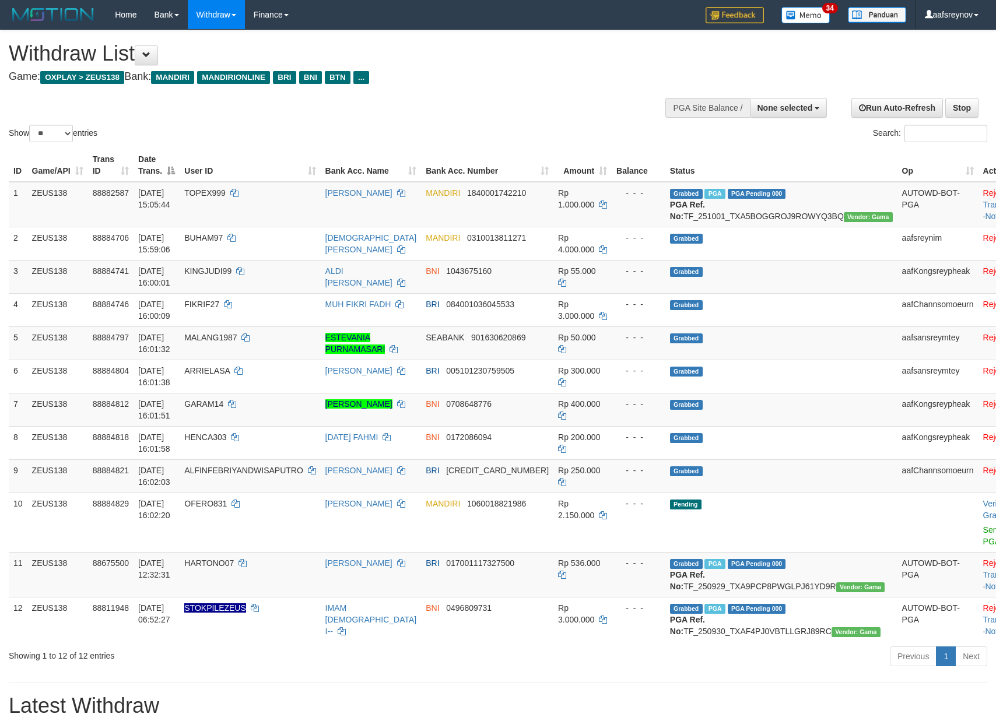 Image resolution: width=996 pixels, height=721 pixels. Describe the element at coordinates (205, 193) in the screenshot. I see `span: TOPEX999` at that location.